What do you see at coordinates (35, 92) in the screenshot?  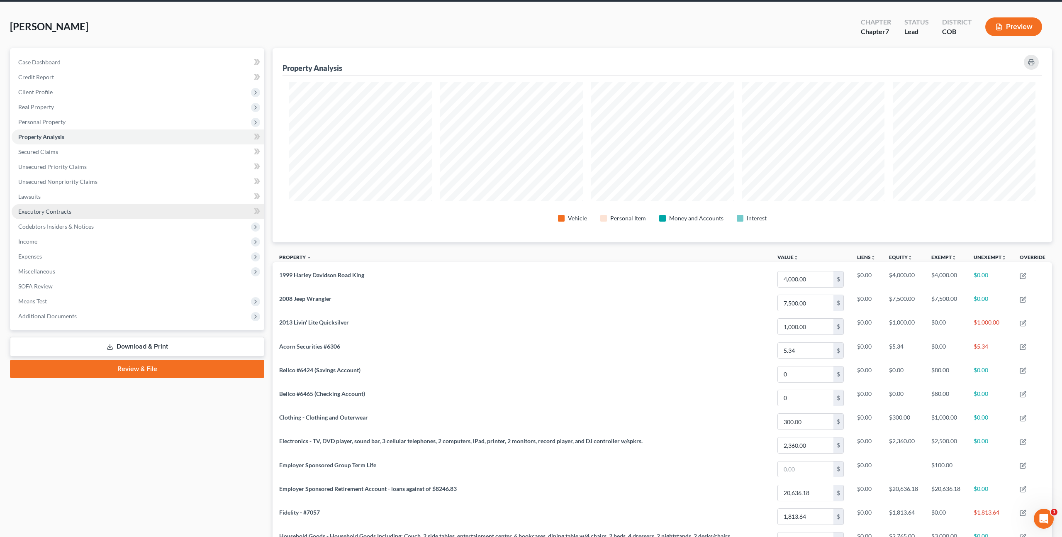 I see `span: Client Profile` at bounding box center [35, 92].